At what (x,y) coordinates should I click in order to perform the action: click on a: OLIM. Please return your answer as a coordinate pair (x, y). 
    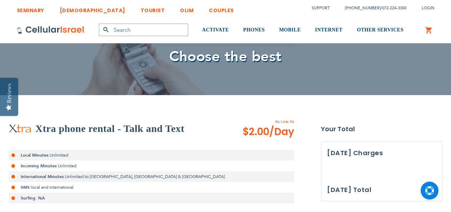
    Looking at the image, I should click on (187, 8).